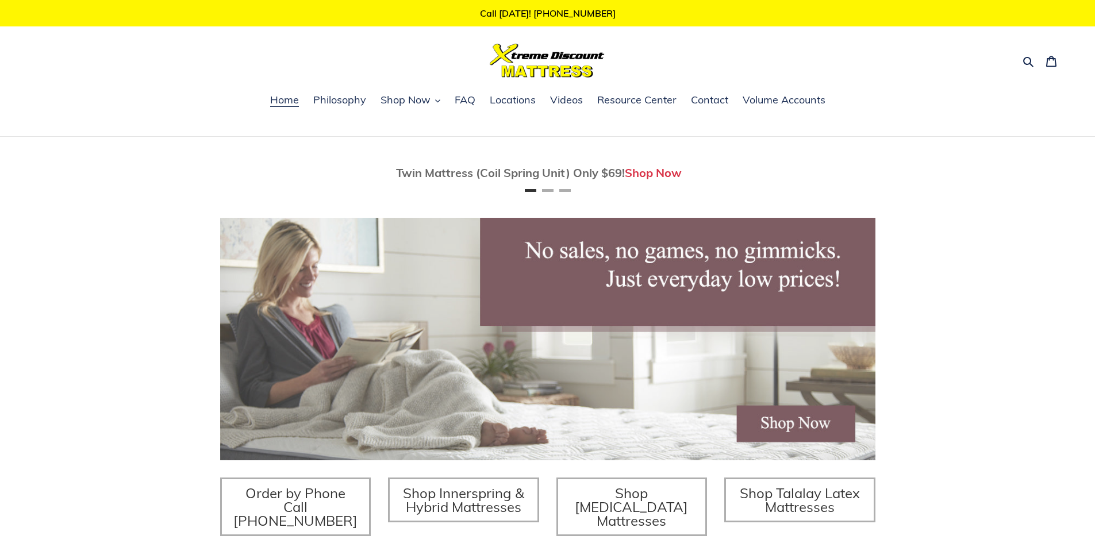 This screenshot has width=1095, height=543. I want to click on button: Shop Now, so click(410, 101).